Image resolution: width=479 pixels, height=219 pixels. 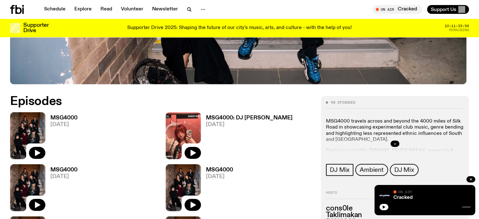 I want to click on span: Remaining, so click(x=459, y=30).